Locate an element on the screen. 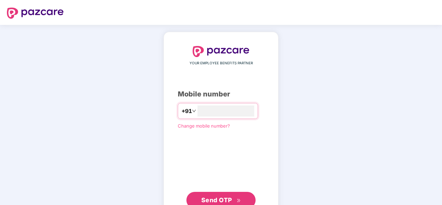 The width and height of the screenshot is (442, 205). span: Send OTP is located at coordinates (217, 200).